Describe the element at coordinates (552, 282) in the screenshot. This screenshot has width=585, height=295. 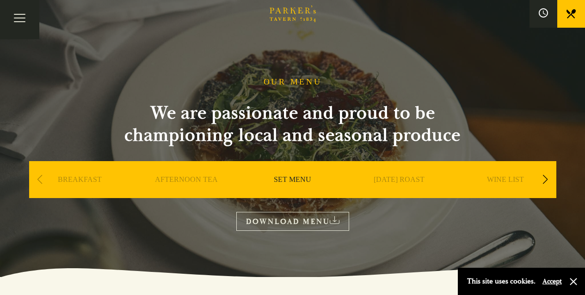
I see `button: Accept` at that location.